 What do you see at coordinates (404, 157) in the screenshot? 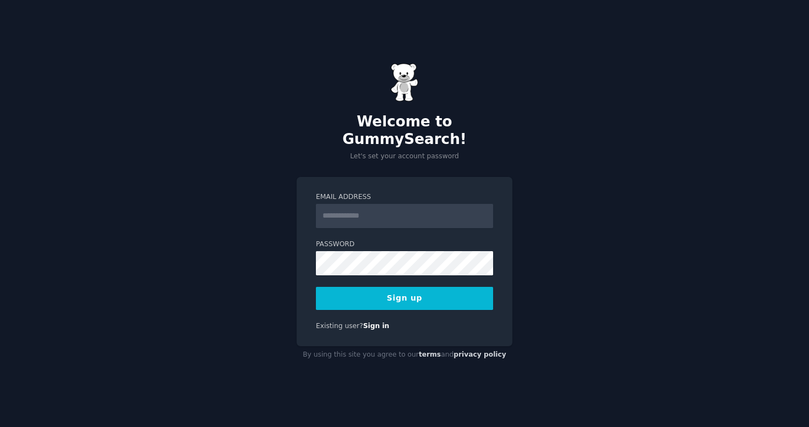
I see `p: Let's set your account password` at bounding box center [404, 157].